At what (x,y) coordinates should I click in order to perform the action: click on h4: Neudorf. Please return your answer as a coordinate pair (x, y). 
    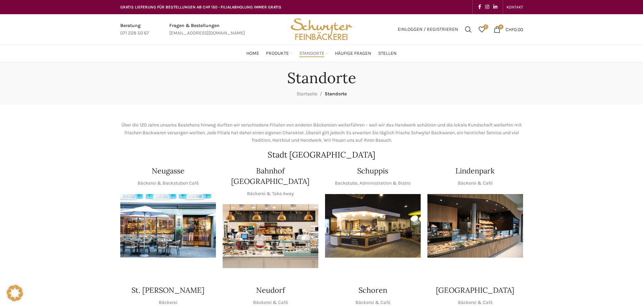
    Looking at the image, I should click on (270, 290).